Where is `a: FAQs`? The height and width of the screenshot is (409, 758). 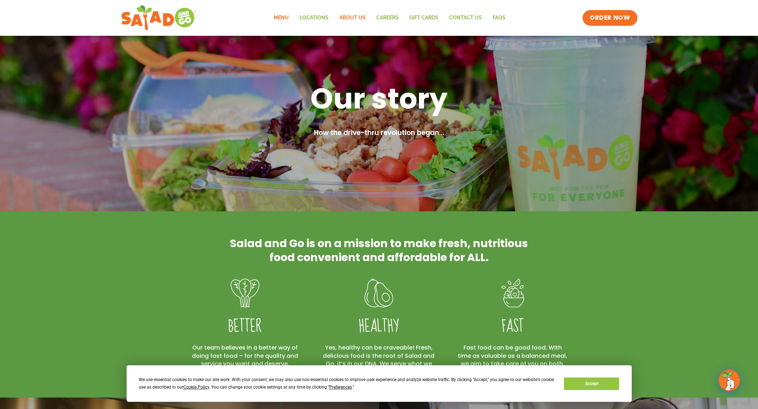 a: FAQs is located at coordinates (499, 18).